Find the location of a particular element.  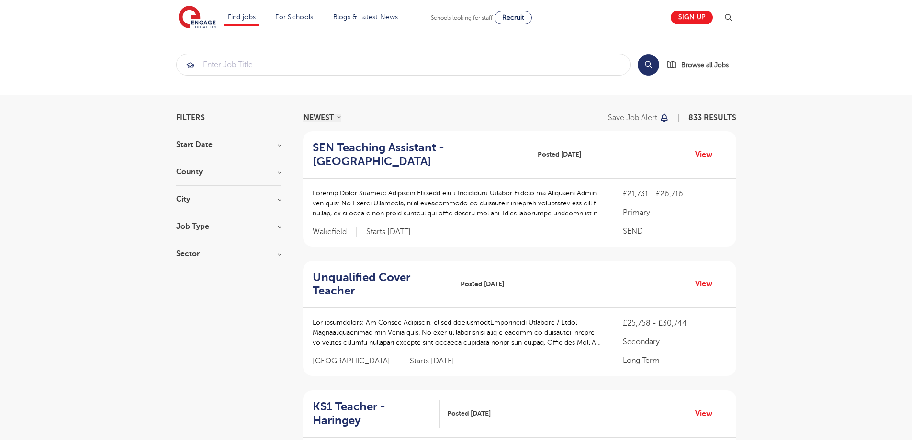

p: Long Term is located at coordinates (675, 361).